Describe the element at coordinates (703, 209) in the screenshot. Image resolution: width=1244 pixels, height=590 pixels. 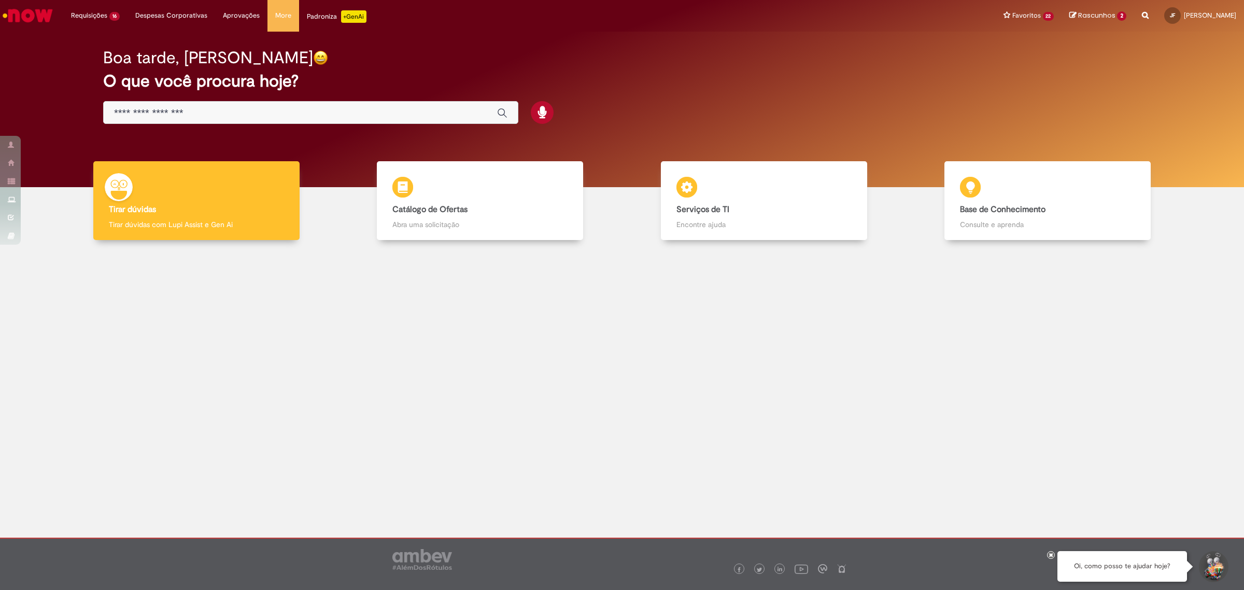
I see `b: Serviços de TI` at that location.